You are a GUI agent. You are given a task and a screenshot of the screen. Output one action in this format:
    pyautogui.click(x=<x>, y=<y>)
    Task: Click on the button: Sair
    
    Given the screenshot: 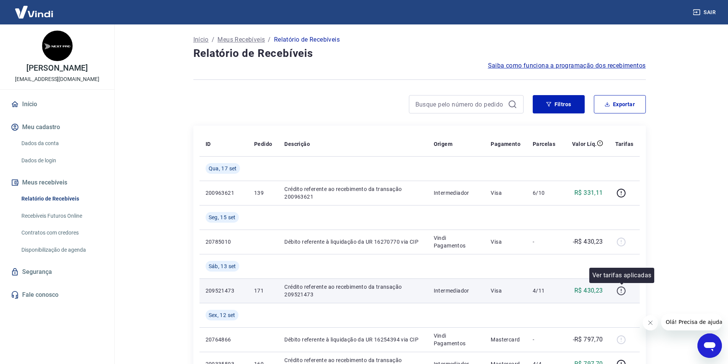 What is the action you would take?
    pyautogui.click(x=705, y=12)
    